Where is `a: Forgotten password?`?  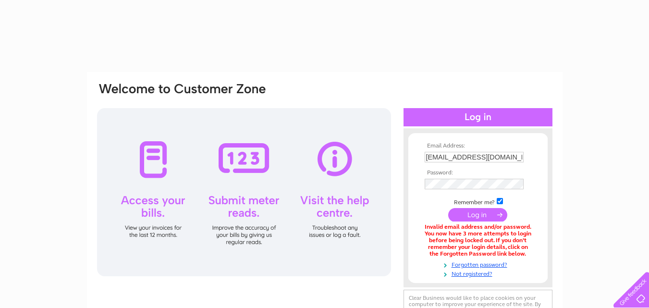 a: Forgotten password? is located at coordinates (479, 264).